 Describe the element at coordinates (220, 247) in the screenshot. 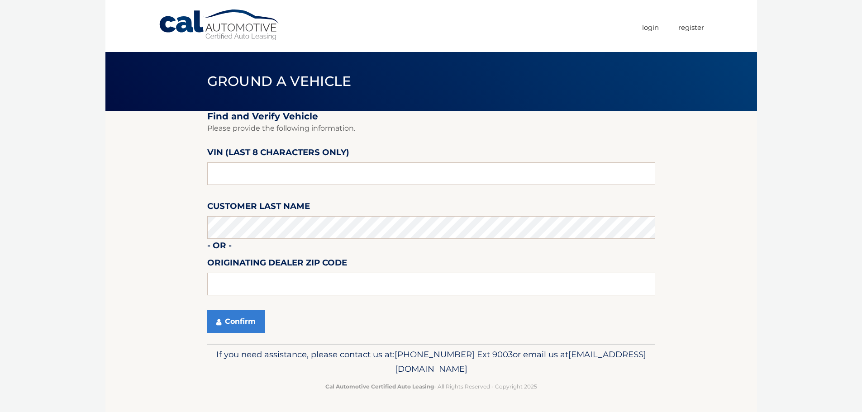

I see `label: - or -` at that location.